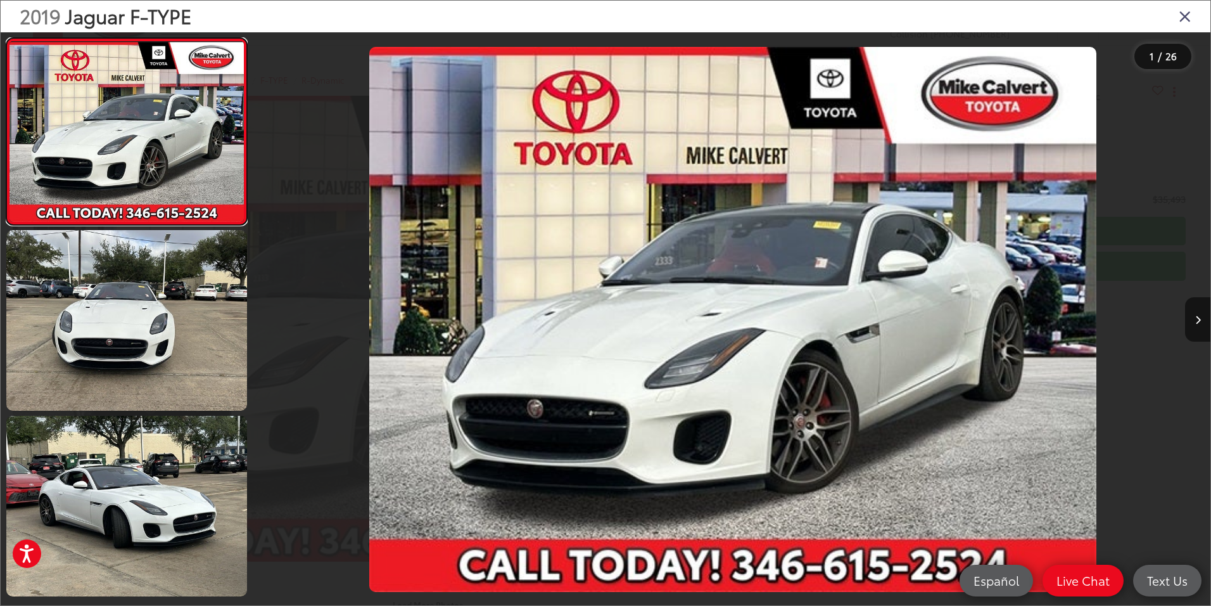 The height and width of the screenshot is (606, 1211). What do you see at coordinates (40, 15) in the screenshot?
I see `span: 2019` at bounding box center [40, 15].